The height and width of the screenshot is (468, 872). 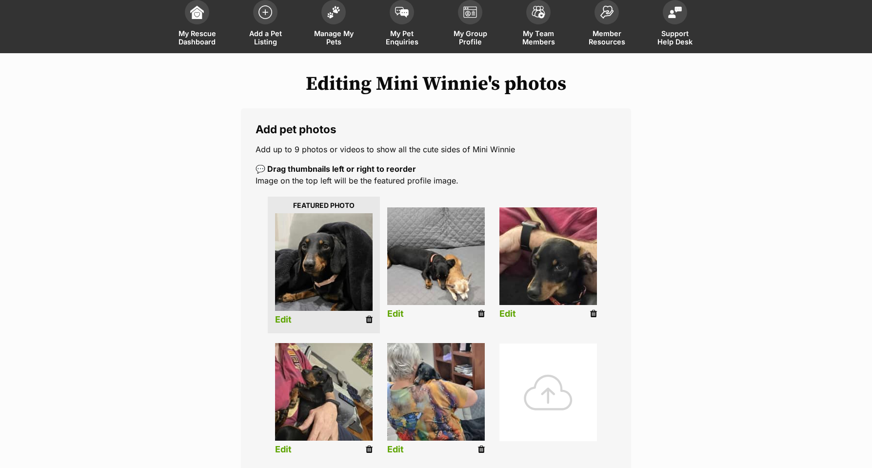 What do you see at coordinates (402, 38) in the screenshot?
I see `span: My Pet Enquiries` at bounding box center [402, 38].